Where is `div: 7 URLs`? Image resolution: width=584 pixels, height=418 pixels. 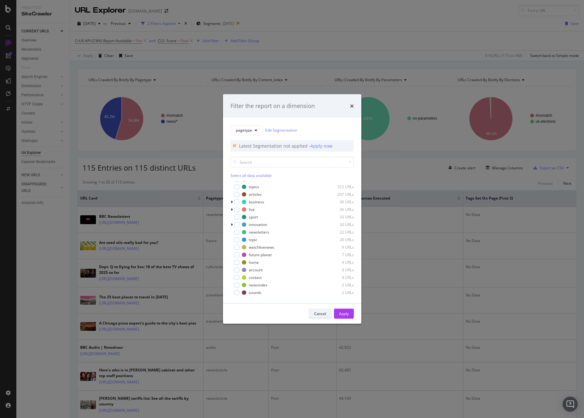
div: 7 URLs is located at coordinates (339, 255).